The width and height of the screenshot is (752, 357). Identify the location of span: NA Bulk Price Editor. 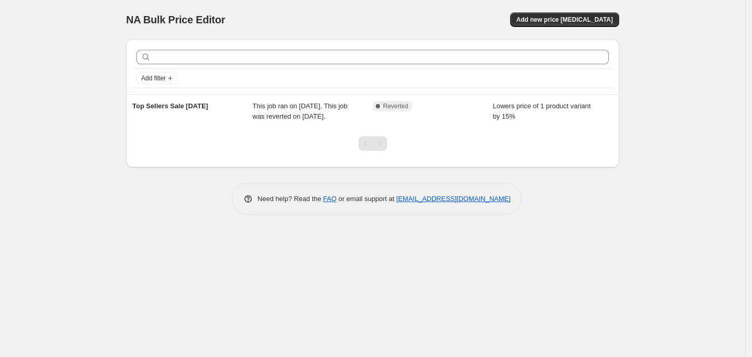
(175, 20).